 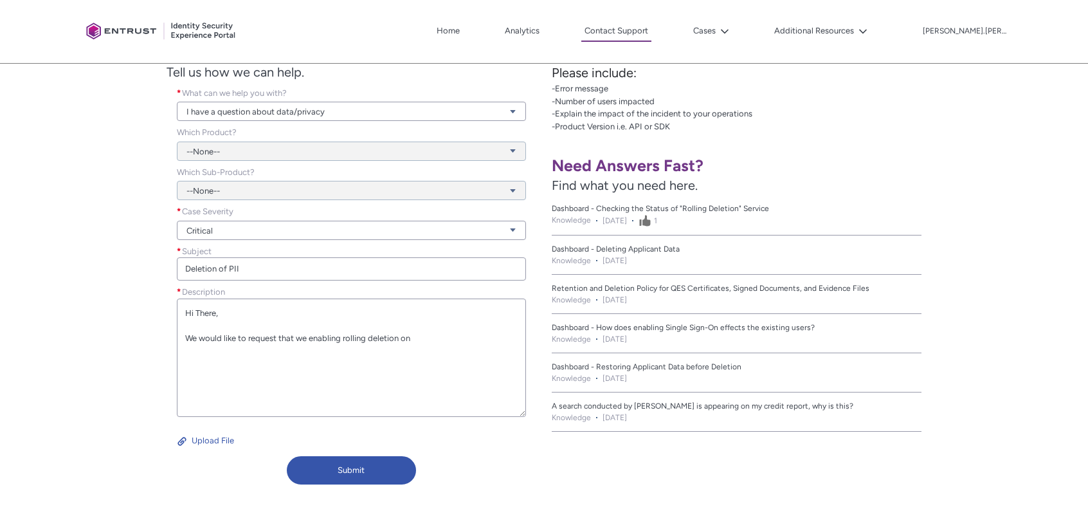 What do you see at coordinates (522, 31) in the screenshot?
I see `a: Analytics, opens in new tab` at bounding box center [522, 31].